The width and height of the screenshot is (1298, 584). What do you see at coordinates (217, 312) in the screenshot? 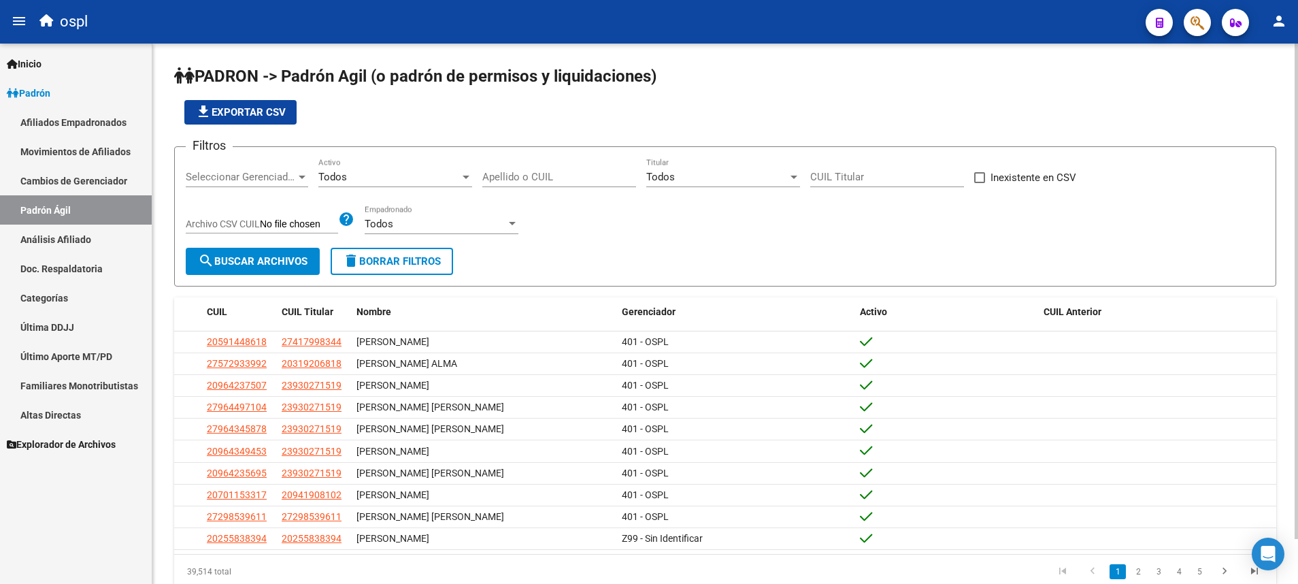
I see `span: CUIL` at bounding box center [217, 312].